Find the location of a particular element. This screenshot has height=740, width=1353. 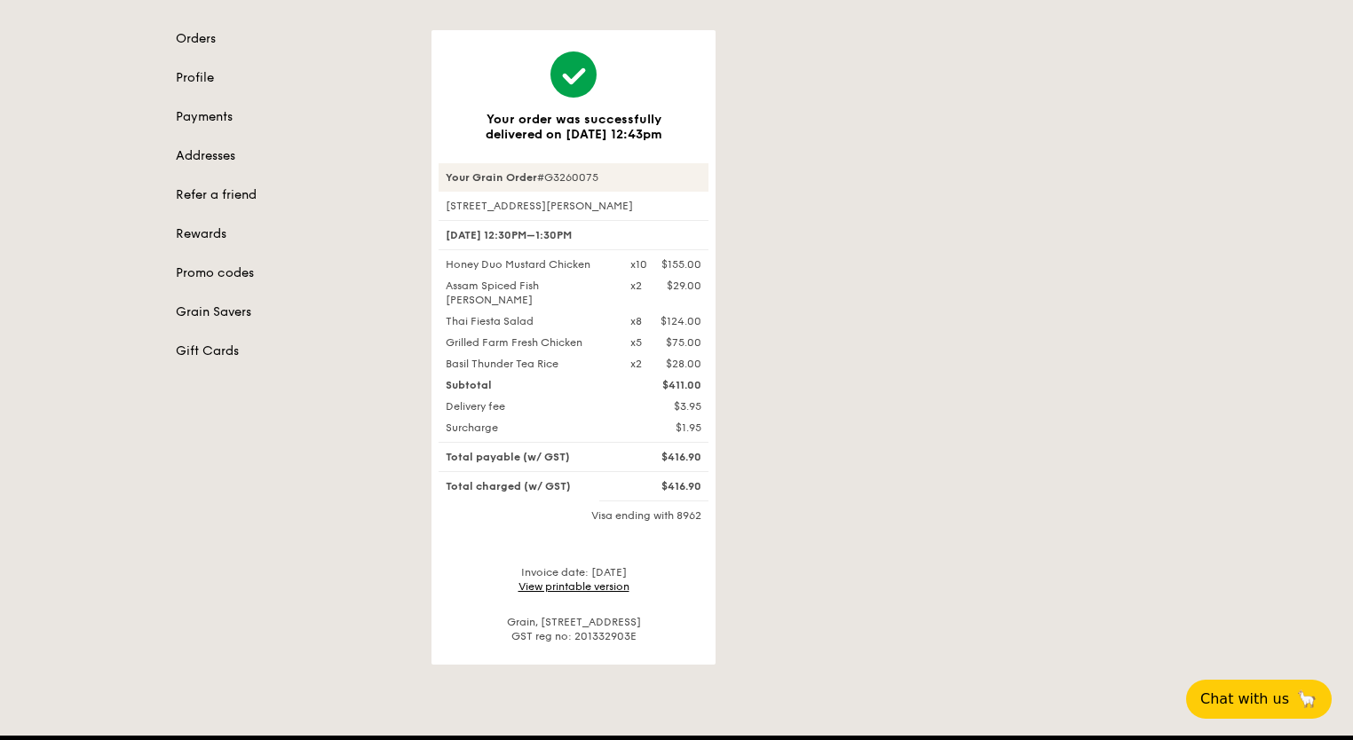

strong: Your Grain Order is located at coordinates (491, 178).